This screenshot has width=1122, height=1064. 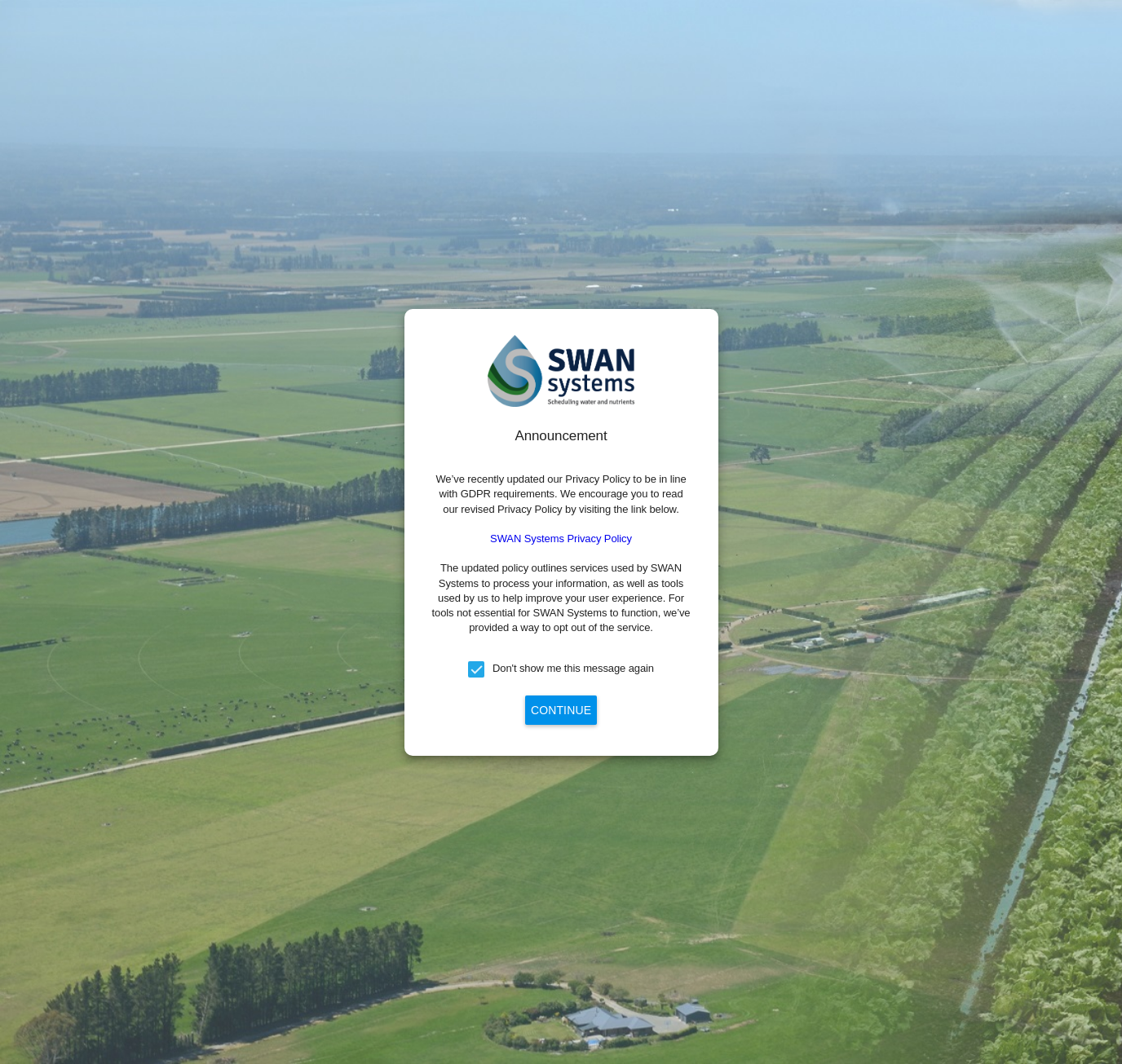 I want to click on div: Announcement, so click(x=561, y=436).